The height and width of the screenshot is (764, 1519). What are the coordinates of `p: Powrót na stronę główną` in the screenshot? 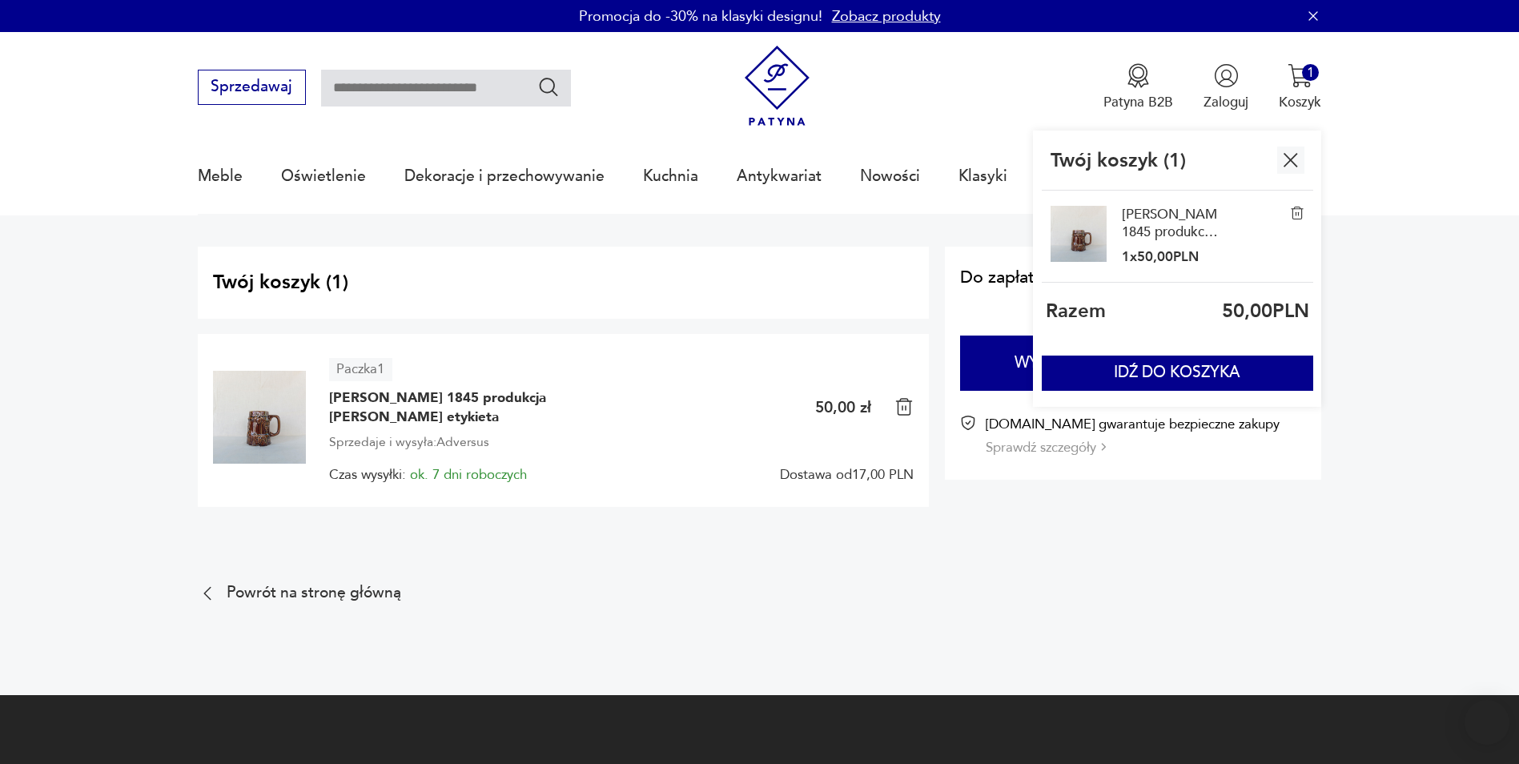 It's located at (314, 593).